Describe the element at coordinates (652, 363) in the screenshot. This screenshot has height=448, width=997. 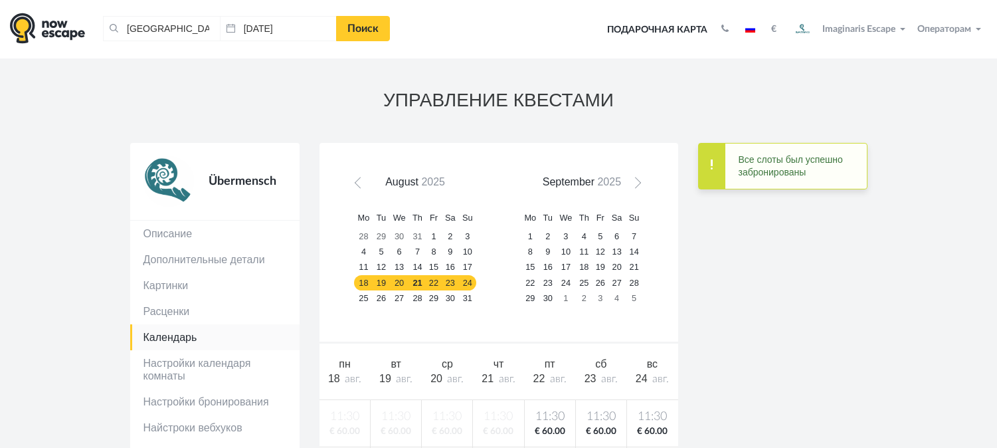
I see `span: вс` at that location.